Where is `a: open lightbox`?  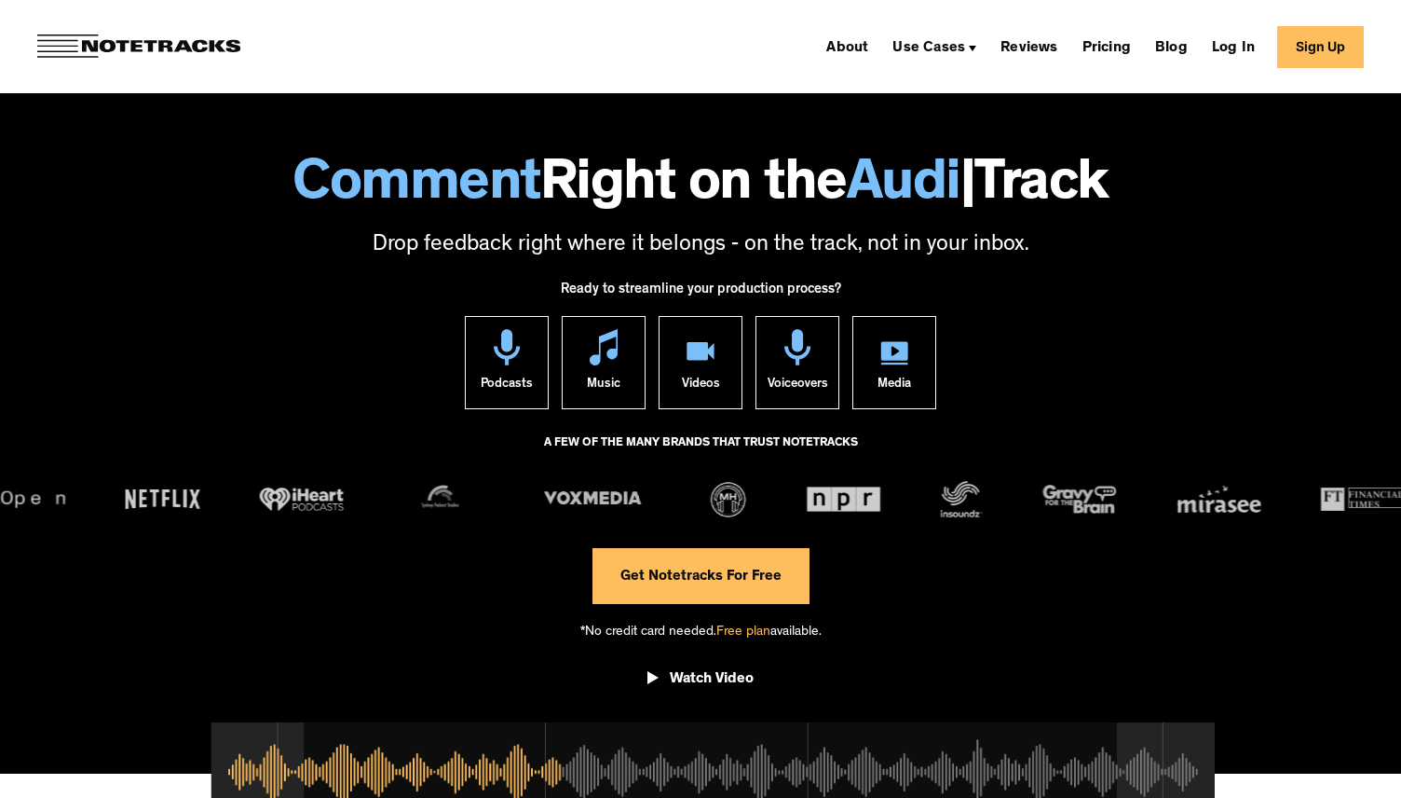 a: open lightbox is located at coordinates (701, 682).